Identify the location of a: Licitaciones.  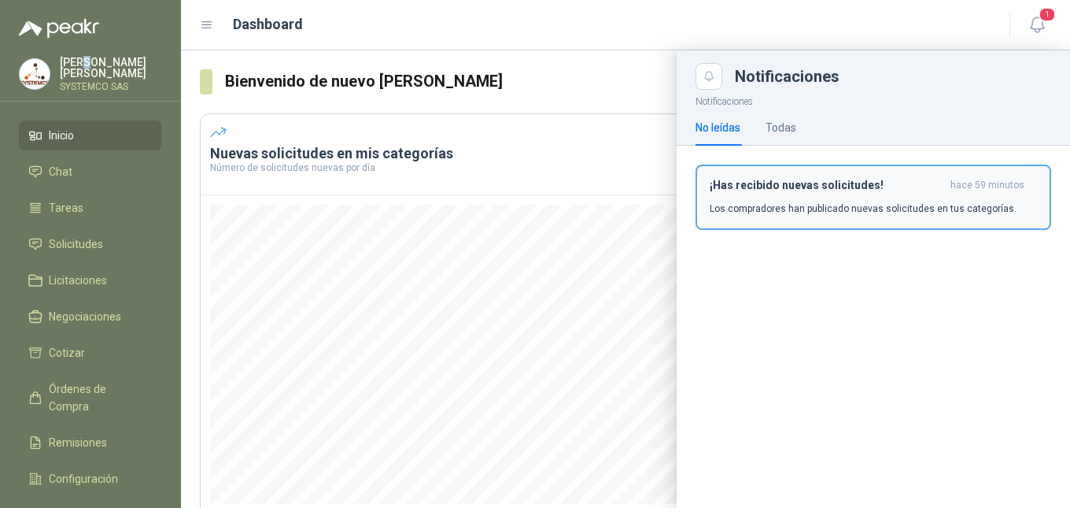
(91, 280).